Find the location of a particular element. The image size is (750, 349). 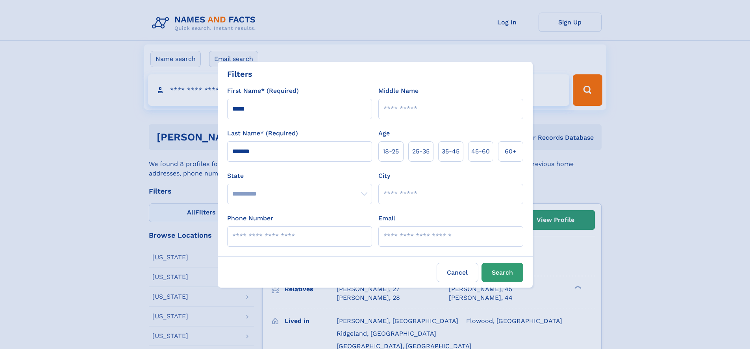

label: Age is located at coordinates (384, 134).